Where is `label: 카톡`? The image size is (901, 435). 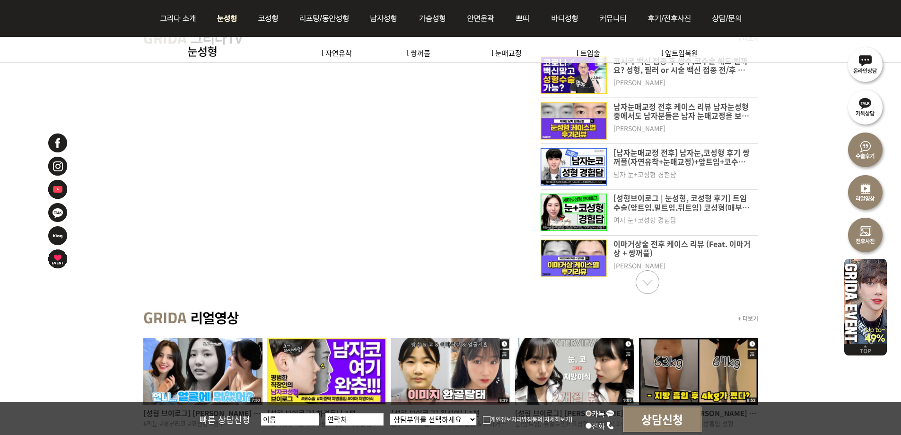 label: 카톡 is located at coordinates (600, 413).